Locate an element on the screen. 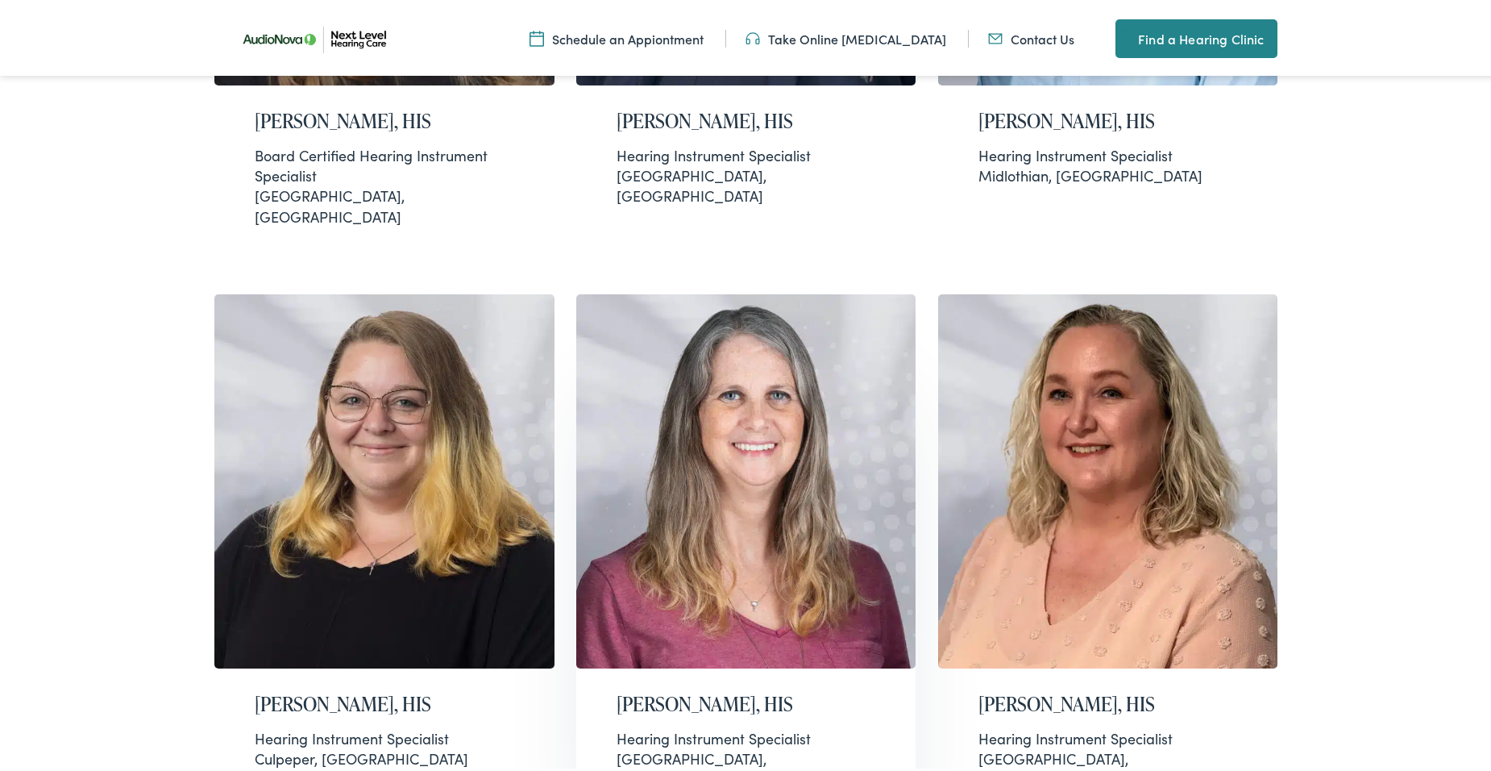 The image size is (1491, 771). img: Hearing Instrument Specialist Lisa Patton in Ocean Springs, MS is located at coordinates (1108, 478).